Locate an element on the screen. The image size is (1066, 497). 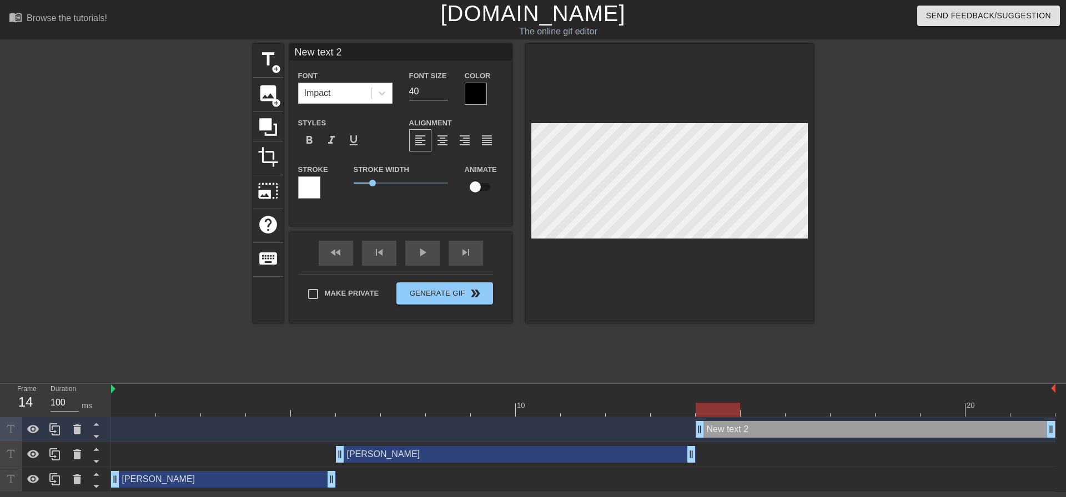
span: menu_book is located at coordinates (16, 17).